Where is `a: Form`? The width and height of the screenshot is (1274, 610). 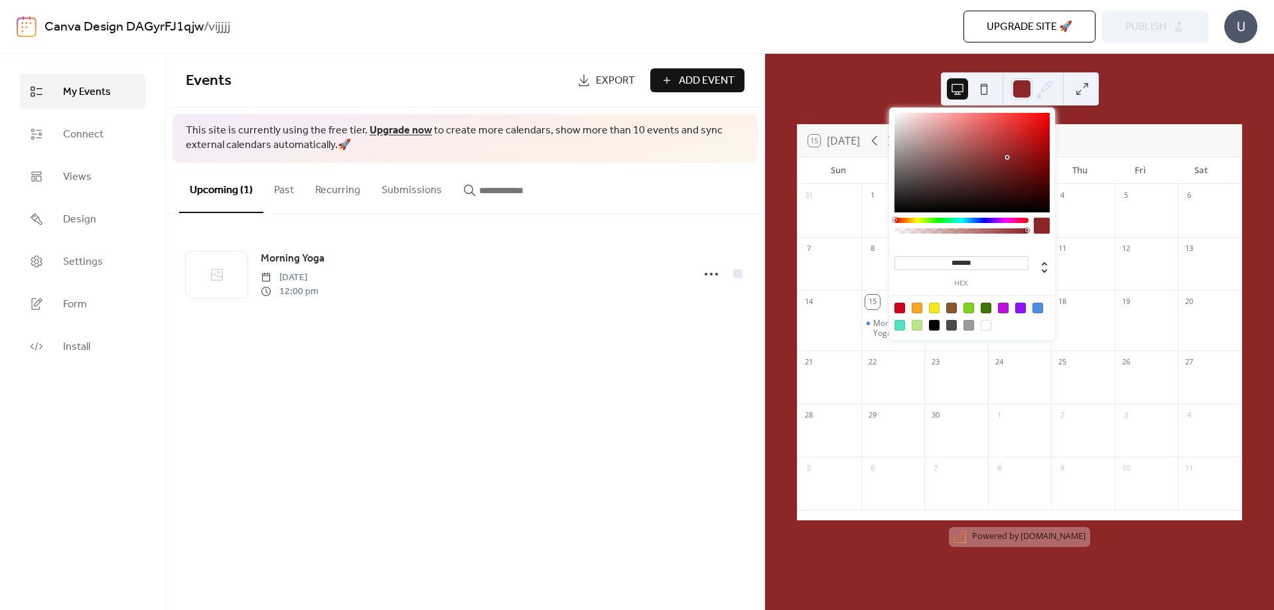 a: Form is located at coordinates (82, 304).